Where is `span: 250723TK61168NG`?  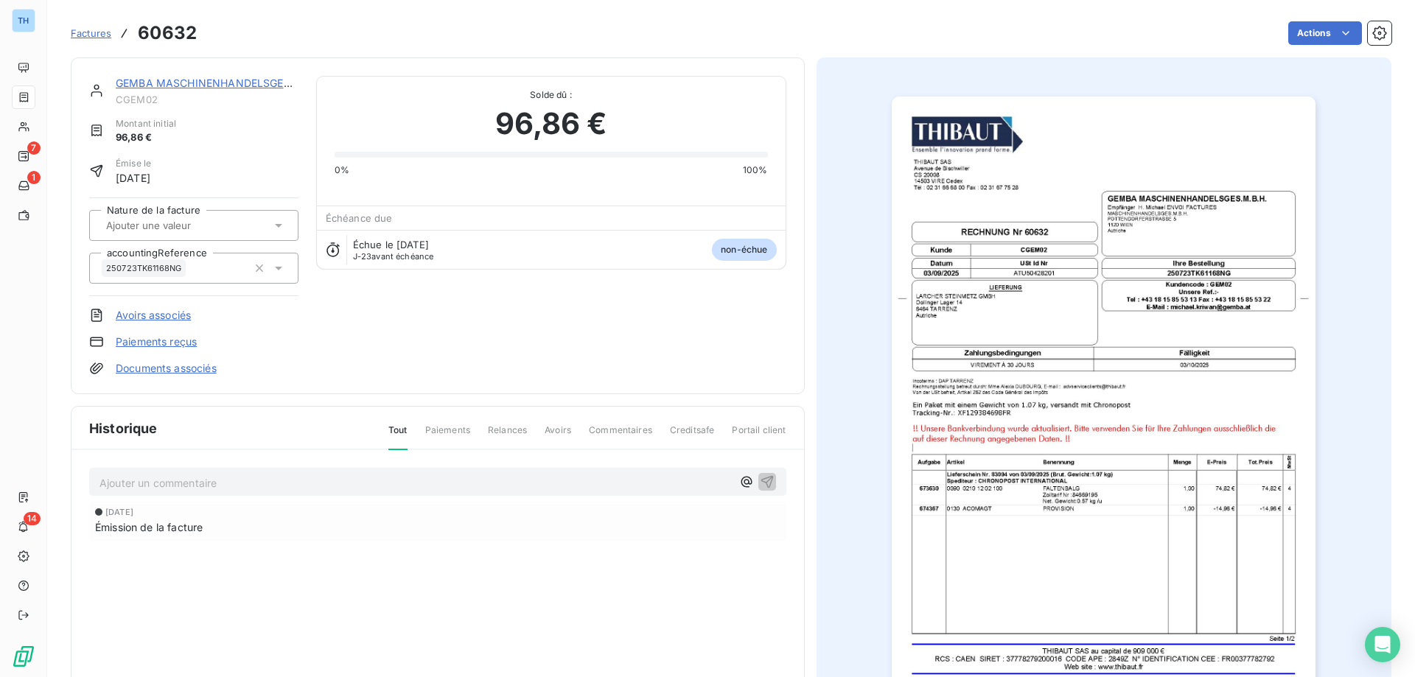
span: 250723TK61168NG is located at coordinates (144, 268).